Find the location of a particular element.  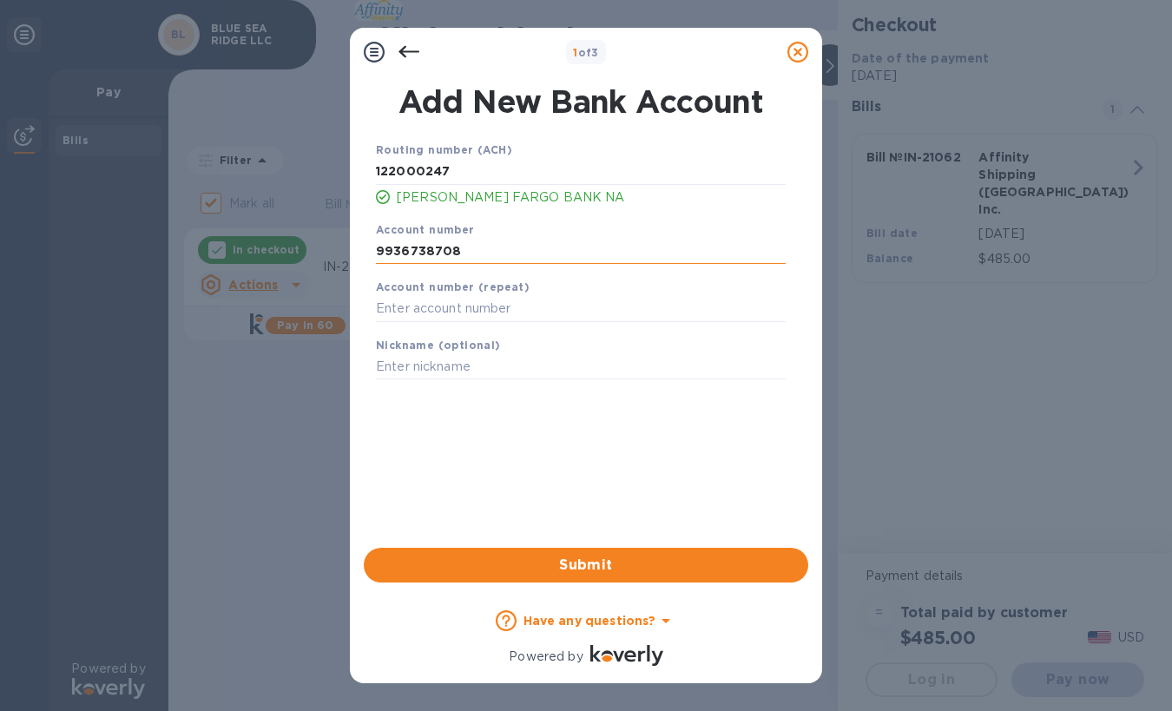

img: Logo is located at coordinates (627, 656).